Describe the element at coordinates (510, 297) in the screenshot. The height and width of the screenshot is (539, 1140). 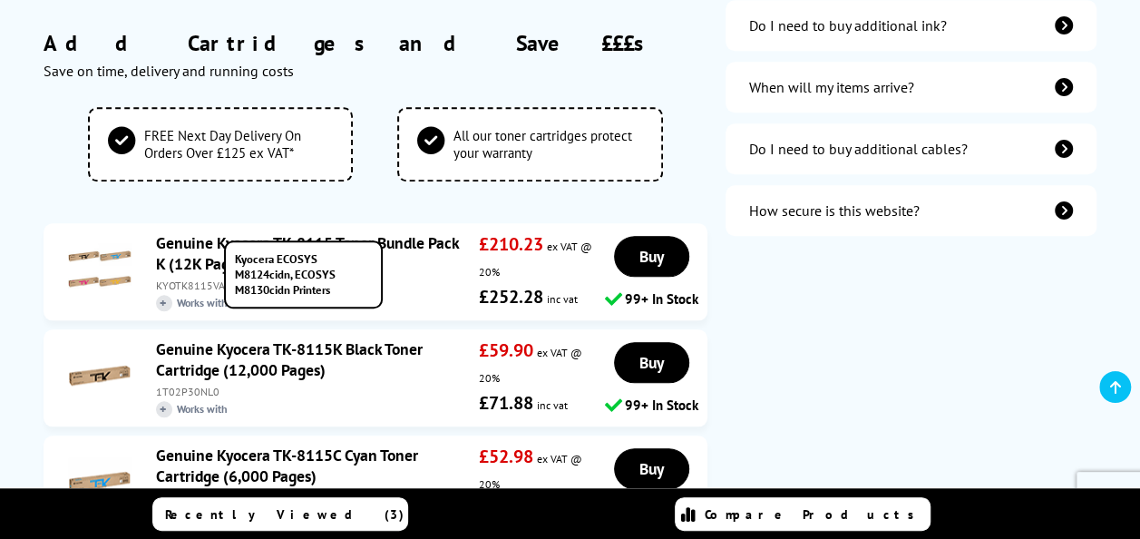
I see `strong: £252.28` at that location.